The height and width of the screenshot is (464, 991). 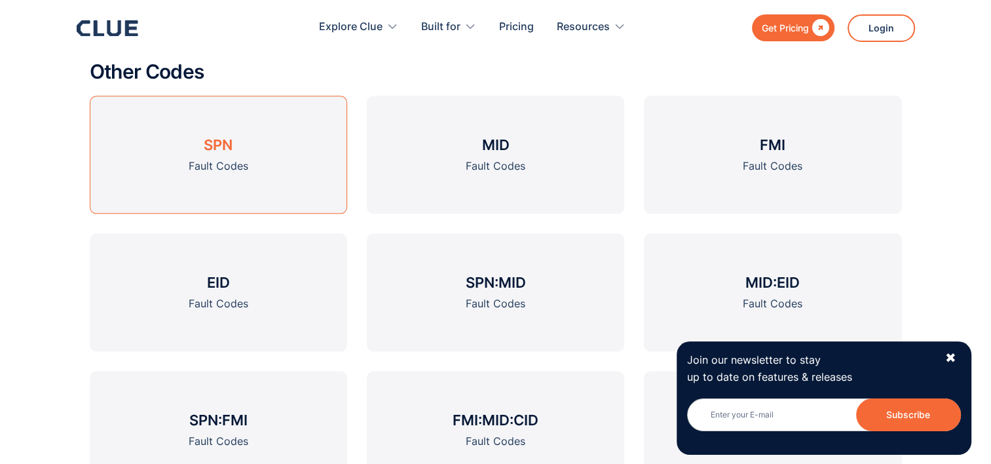 What do you see at coordinates (218, 292) in the screenshot?
I see `a: EIDFault Codes` at bounding box center [218, 292].